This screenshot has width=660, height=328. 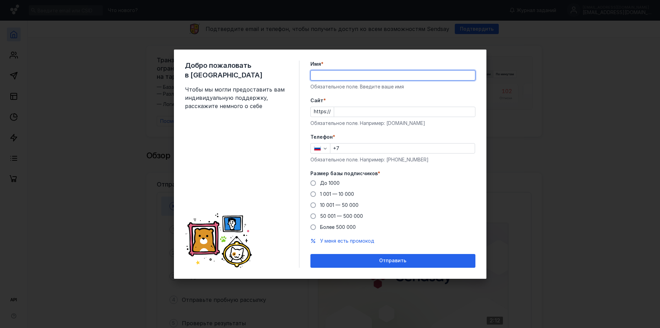 What do you see at coordinates (341, 216) in the screenshot?
I see `span: 50 001 — 500 000` at bounding box center [341, 216].